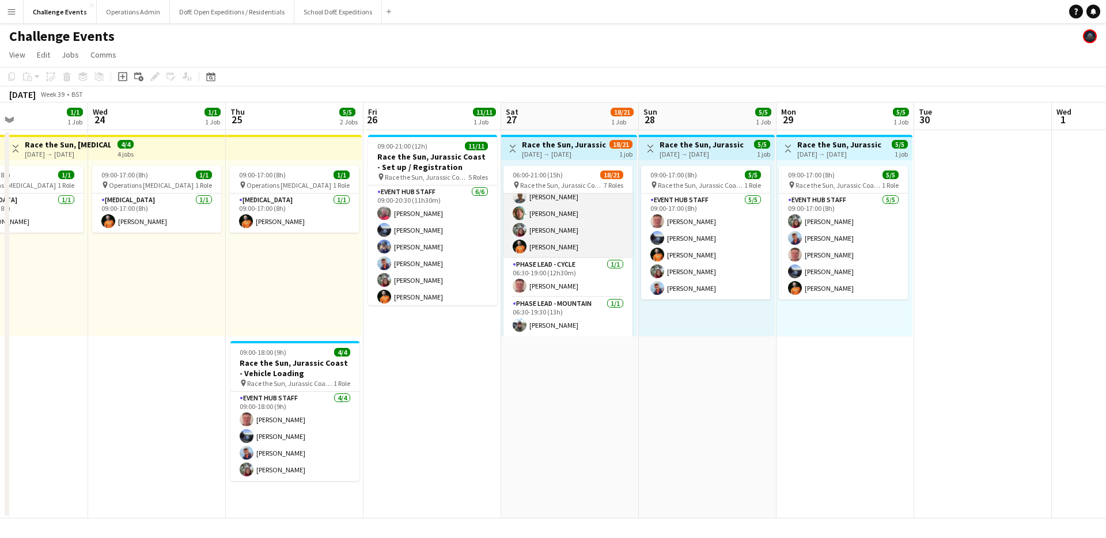 The height and width of the screenshot is (538, 1106). Describe the element at coordinates (43, 55) in the screenshot. I see `a: Edit` at that location.